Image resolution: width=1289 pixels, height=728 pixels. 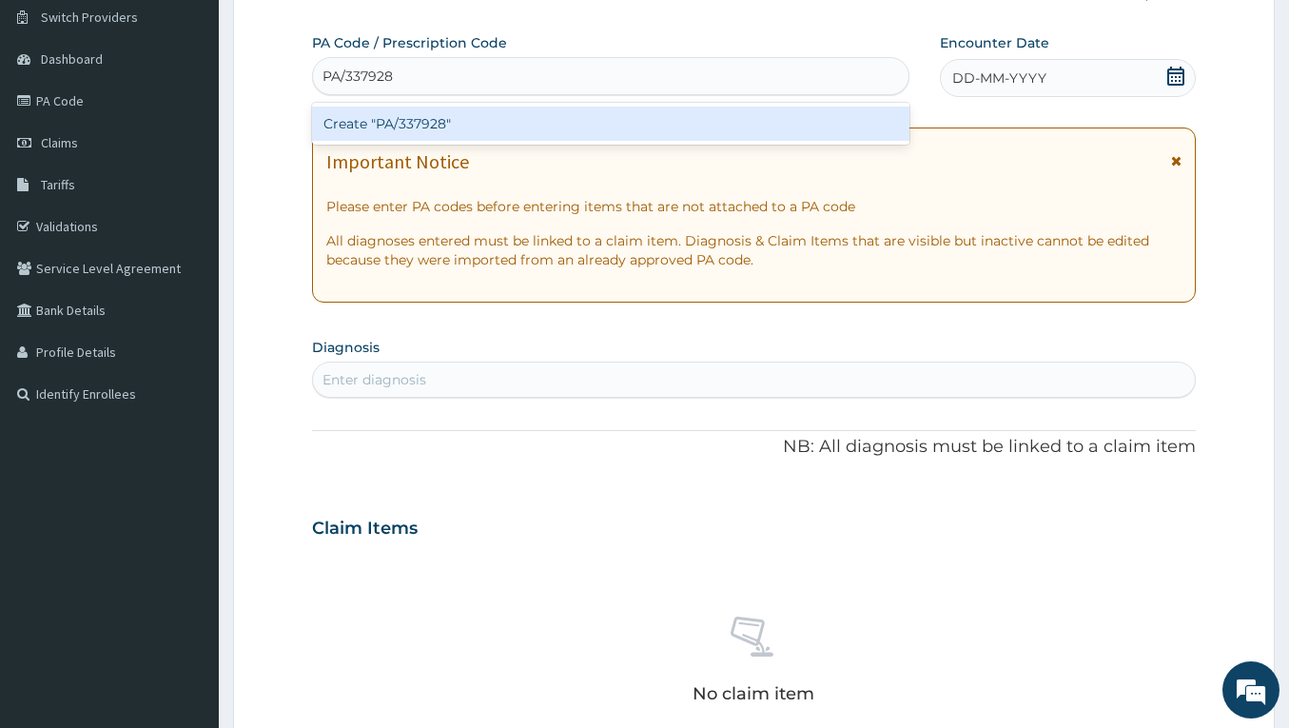 What do you see at coordinates (994, 43) in the screenshot?
I see `label: Encounter Date` at bounding box center [994, 43].